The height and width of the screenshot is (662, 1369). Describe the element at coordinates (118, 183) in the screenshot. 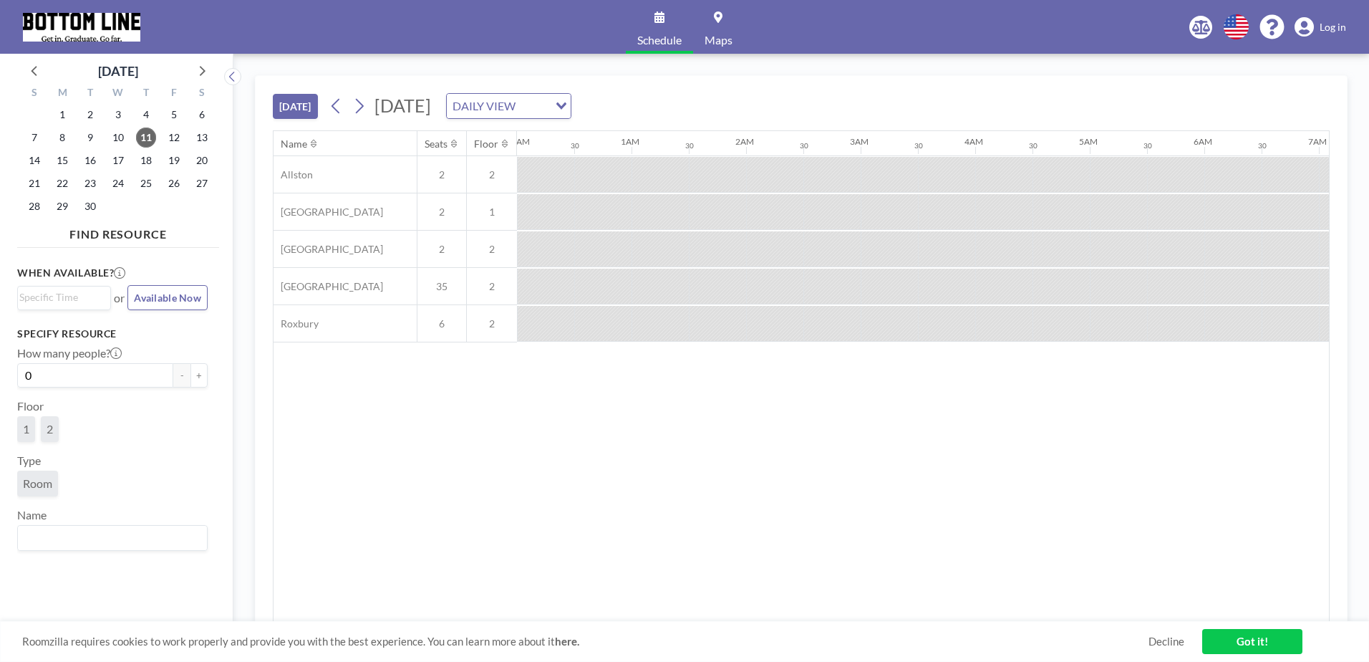

I see `span: Wednesday, September 24, 2025` at that location.